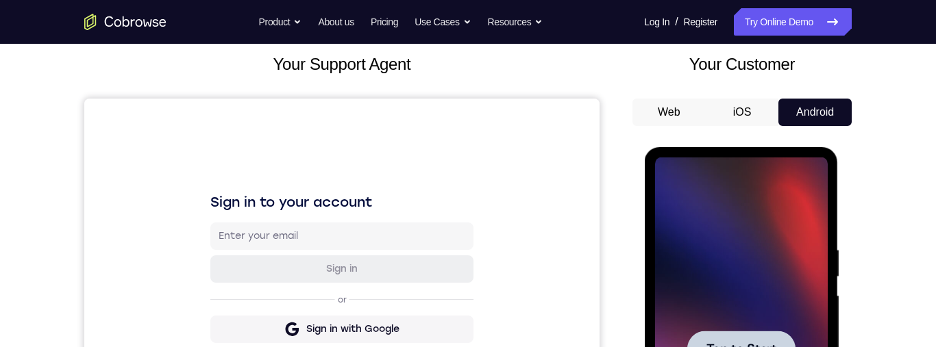 The width and height of the screenshot is (936, 347). Describe the element at coordinates (258, 138) in the screenshot. I see `input: Enter your email` at that location.